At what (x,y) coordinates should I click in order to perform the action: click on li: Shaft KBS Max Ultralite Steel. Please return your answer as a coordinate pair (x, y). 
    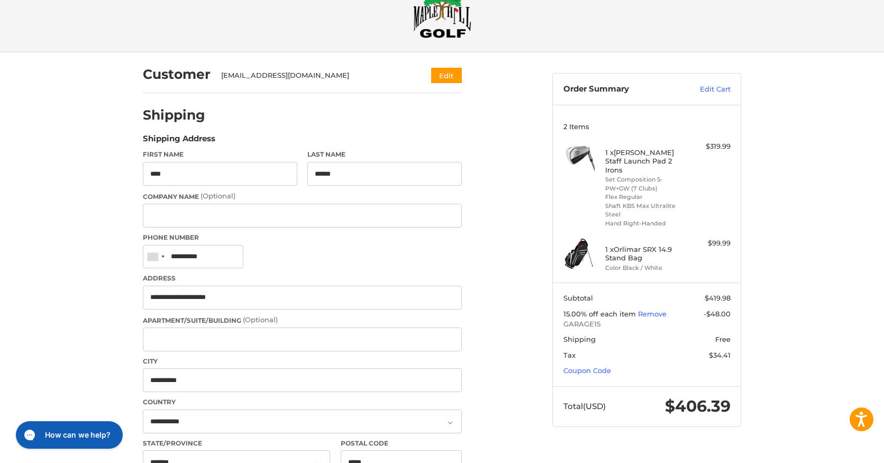
    Looking at the image, I should click on (645, 210).